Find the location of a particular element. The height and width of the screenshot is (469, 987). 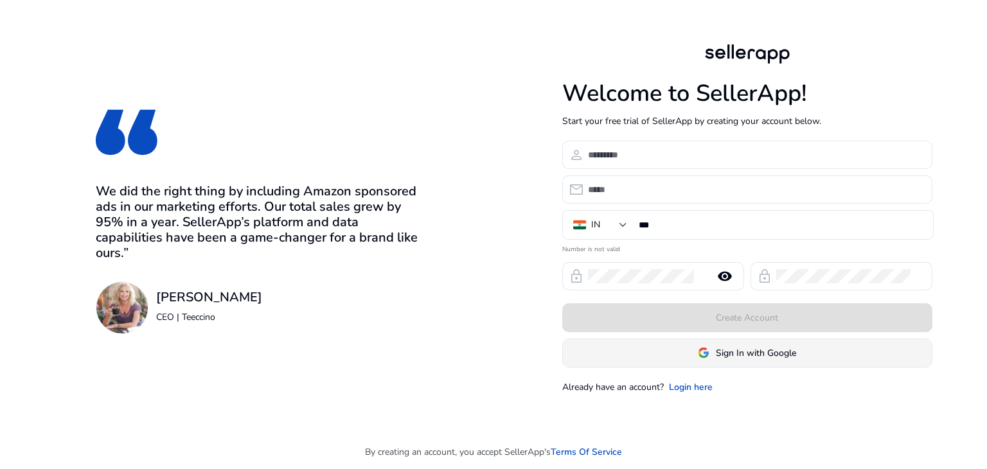

h1: Welcome to SellerApp! is located at coordinates (747, 93).